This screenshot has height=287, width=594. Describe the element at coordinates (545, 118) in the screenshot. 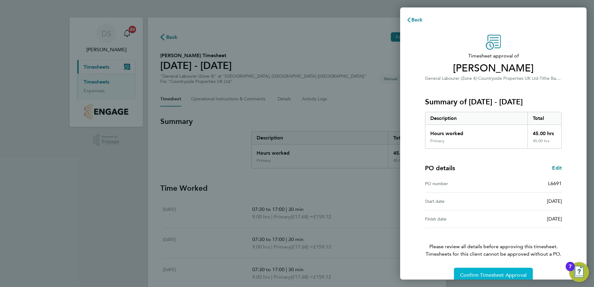

I see `div: Total` at that location.